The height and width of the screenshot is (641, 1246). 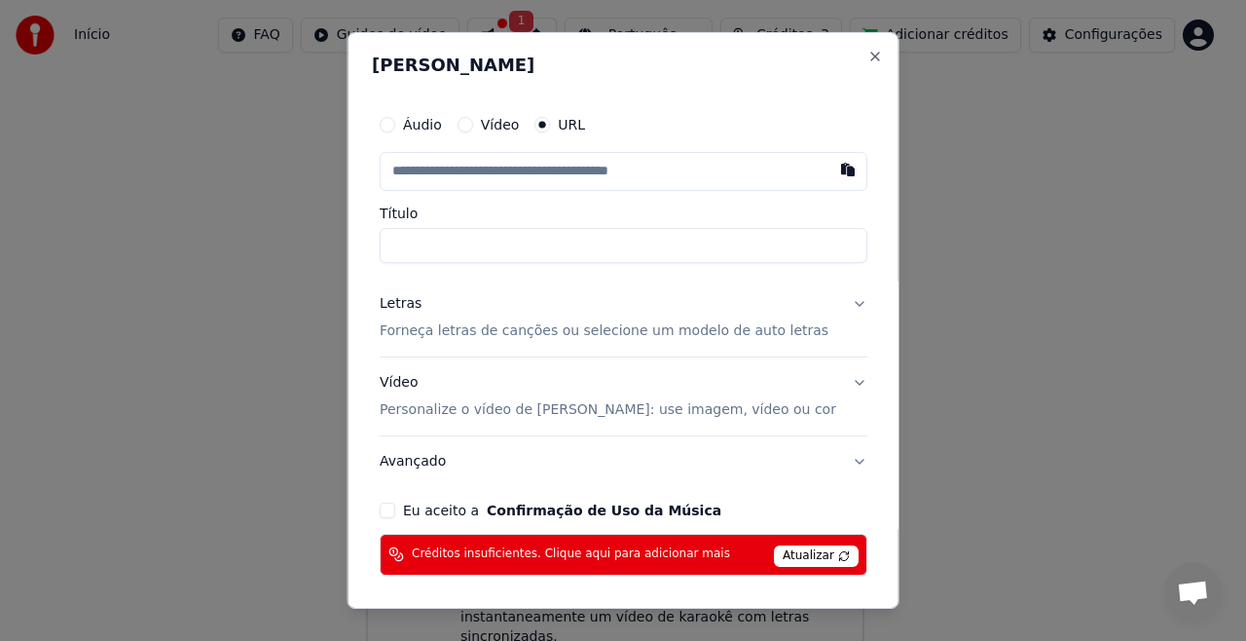 I want to click on div: Vídeo, so click(x=608, y=396).